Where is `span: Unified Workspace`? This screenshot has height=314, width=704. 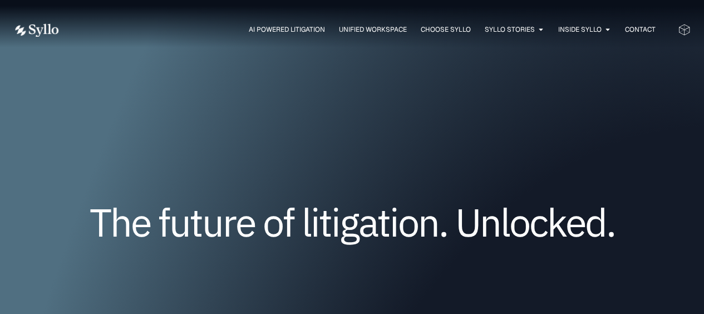 span: Unified Workspace is located at coordinates (373, 30).